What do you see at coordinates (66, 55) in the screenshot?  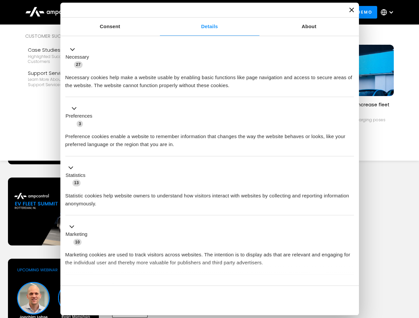 I see `a: Case StudiesHighlighted success stories From Our Customers` at bounding box center [66, 55].